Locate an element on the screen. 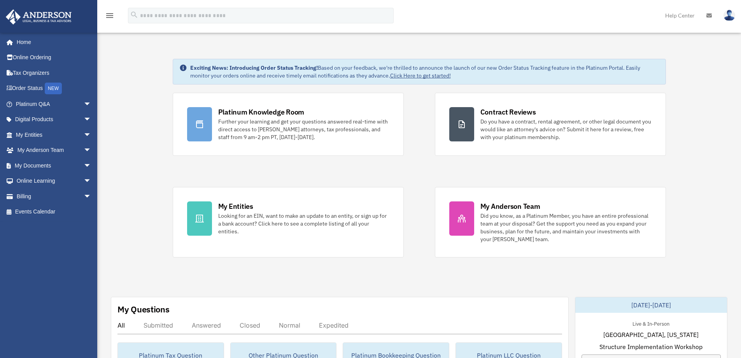  strong: Exciting News: Introducing Order Status Tracking! is located at coordinates (254, 68).